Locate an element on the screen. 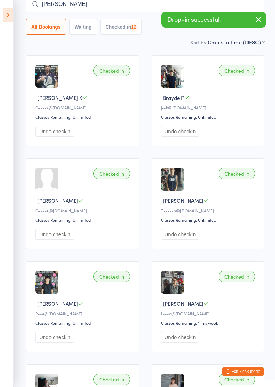 The image size is (275, 387). button: All Bookings is located at coordinates (46, 27).